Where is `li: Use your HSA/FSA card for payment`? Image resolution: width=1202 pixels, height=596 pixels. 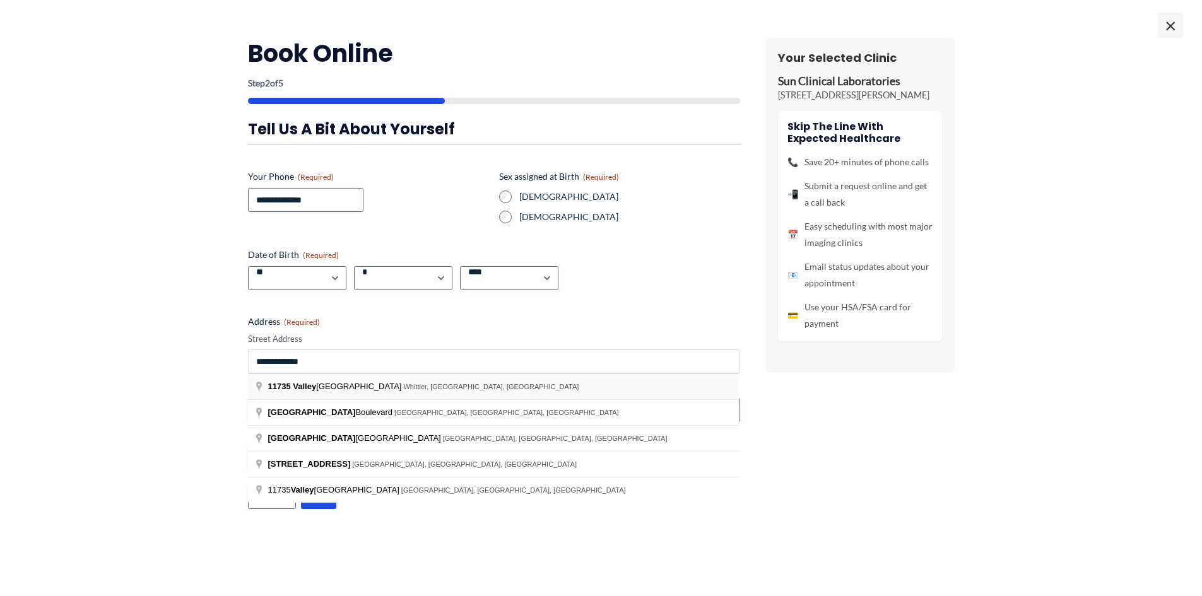 li: Use your HSA/FSA card for payment is located at coordinates (860, 316).